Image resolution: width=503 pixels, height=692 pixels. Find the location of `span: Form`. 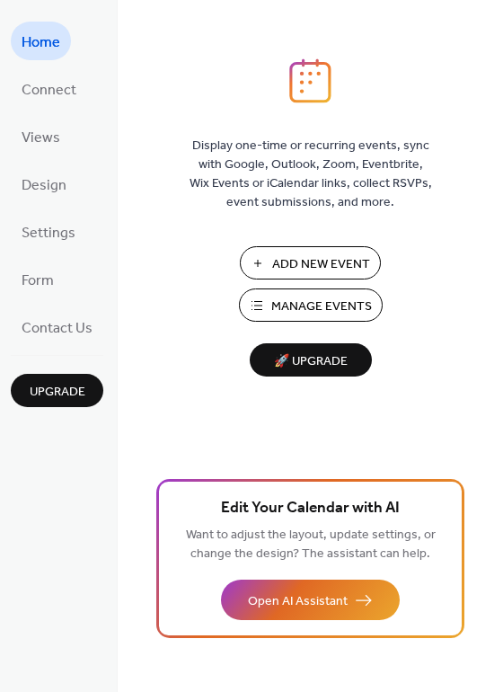

span: Form is located at coordinates (38, 280).